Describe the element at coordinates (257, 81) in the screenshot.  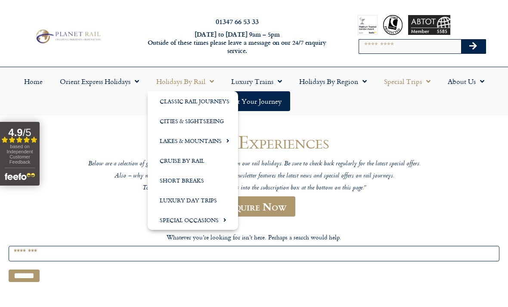
I see `a: Luxury Trains` at that location.